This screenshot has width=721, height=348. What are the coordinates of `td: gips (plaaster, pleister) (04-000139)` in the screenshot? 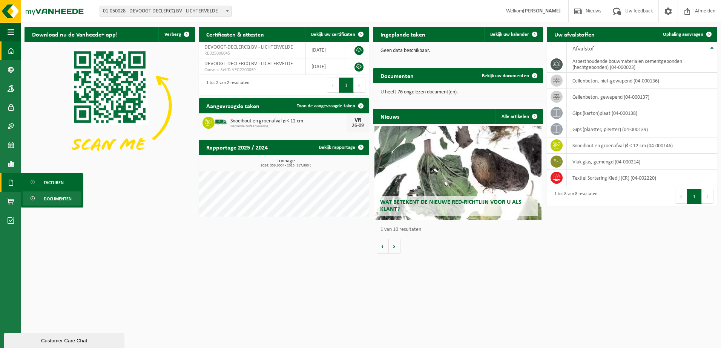 It's located at (642, 129).